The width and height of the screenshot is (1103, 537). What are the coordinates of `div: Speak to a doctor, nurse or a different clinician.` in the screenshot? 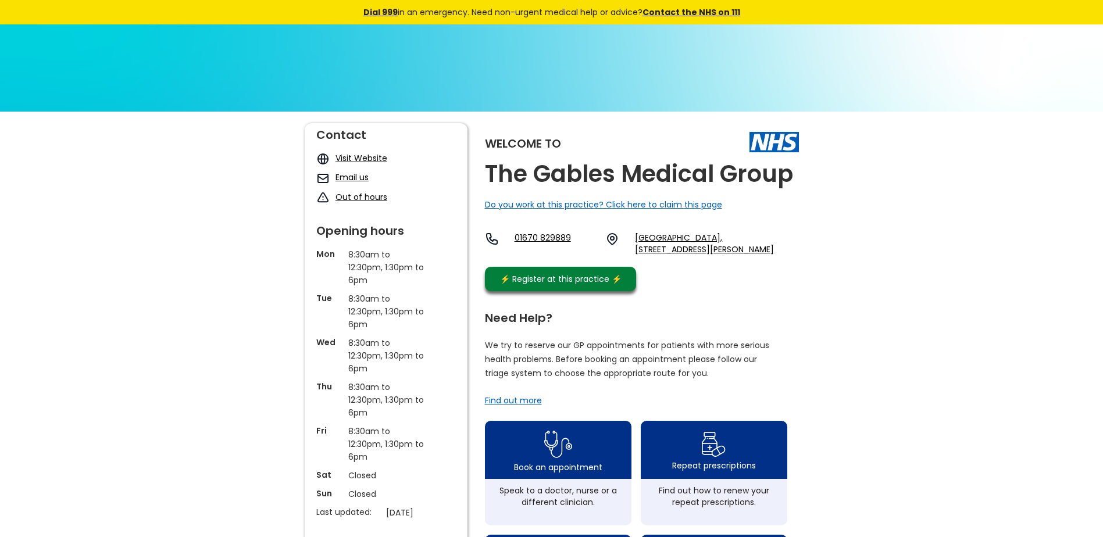 It's located at (558, 496).